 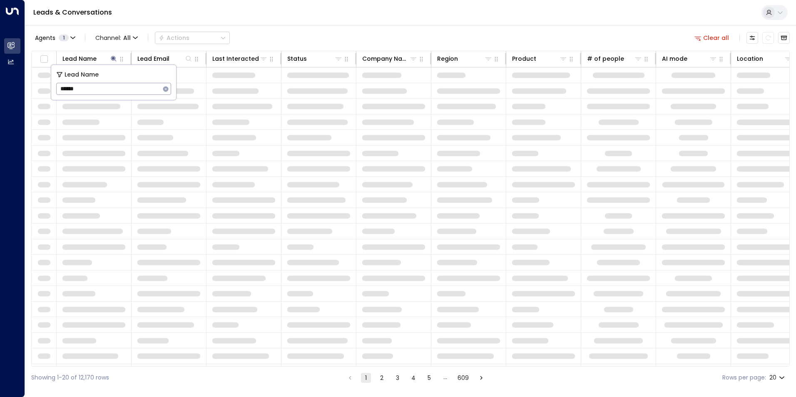 I want to click on a: Leads & Conversations, so click(x=72, y=12).